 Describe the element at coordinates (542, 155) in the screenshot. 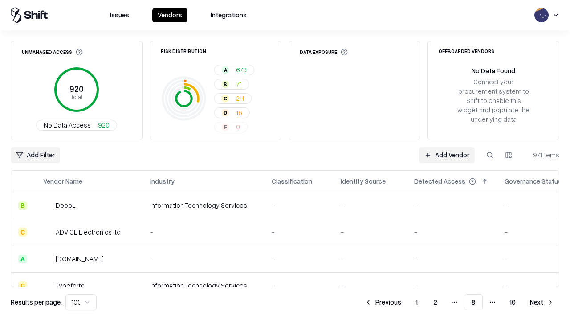

I see `div: 971 items` at that location.